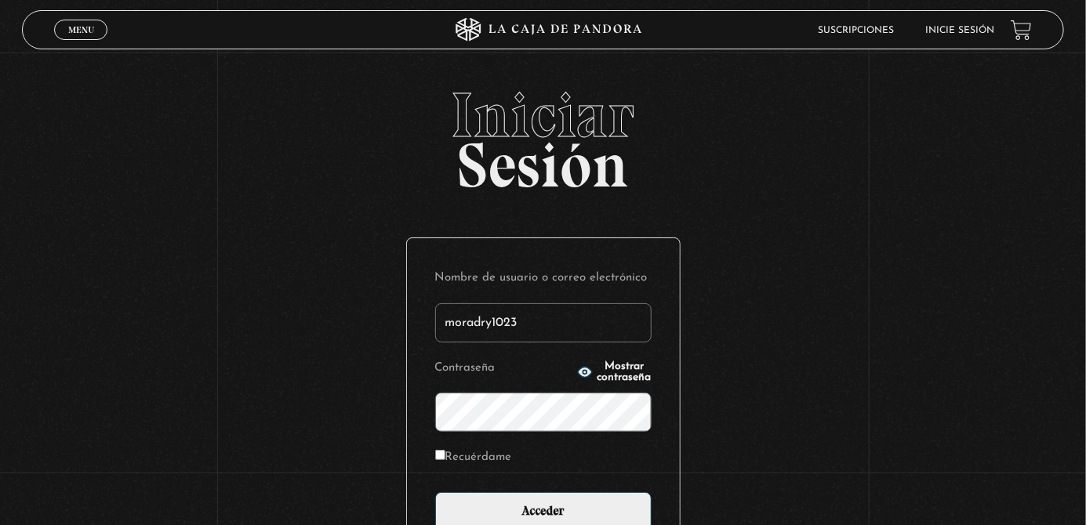 The height and width of the screenshot is (525, 1086). Describe the element at coordinates (614, 372) in the screenshot. I see `button: Mostrar contraseña` at that location.